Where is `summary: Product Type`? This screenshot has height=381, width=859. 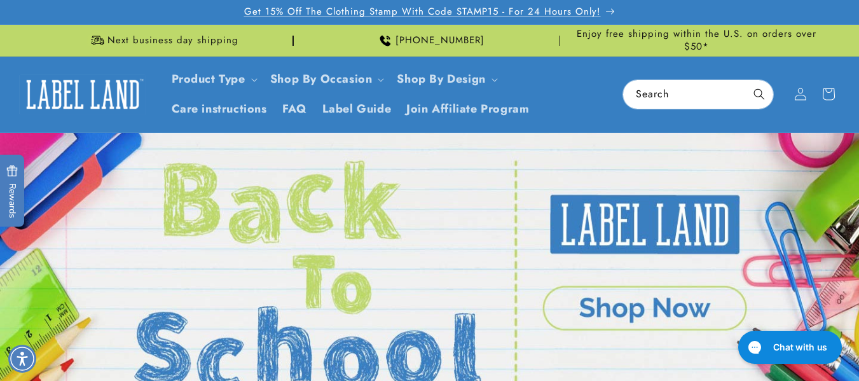
summary: Product Type is located at coordinates (213, 79).